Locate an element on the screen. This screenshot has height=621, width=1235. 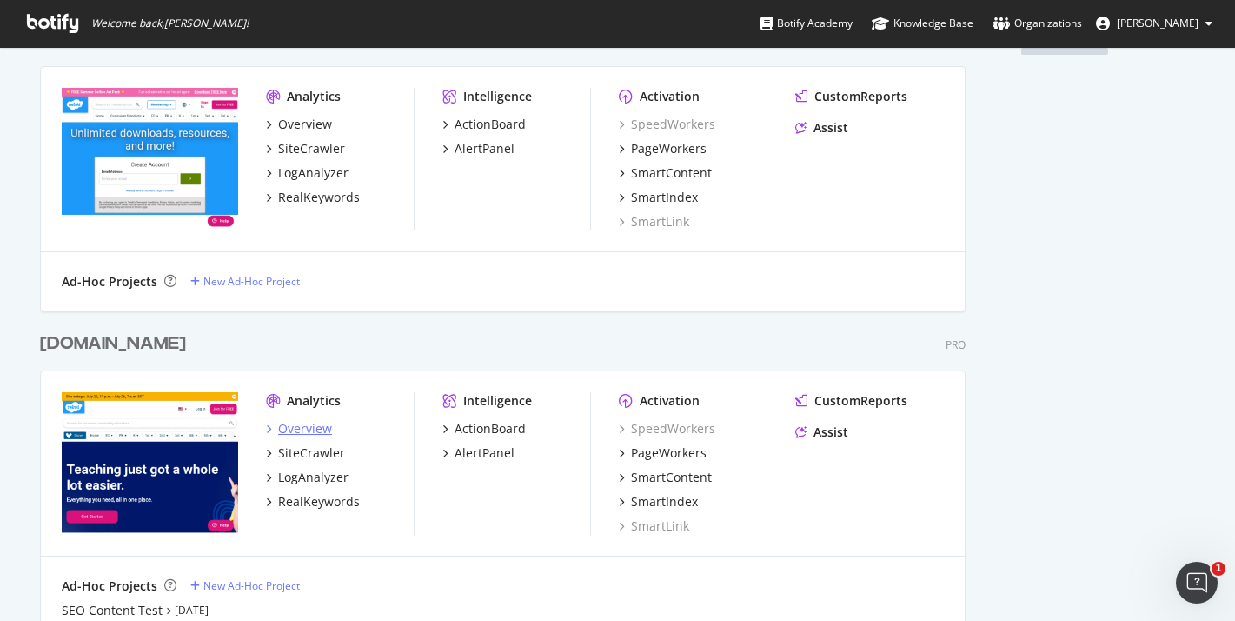
img: twinkl.com is located at coordinates (150, 463).